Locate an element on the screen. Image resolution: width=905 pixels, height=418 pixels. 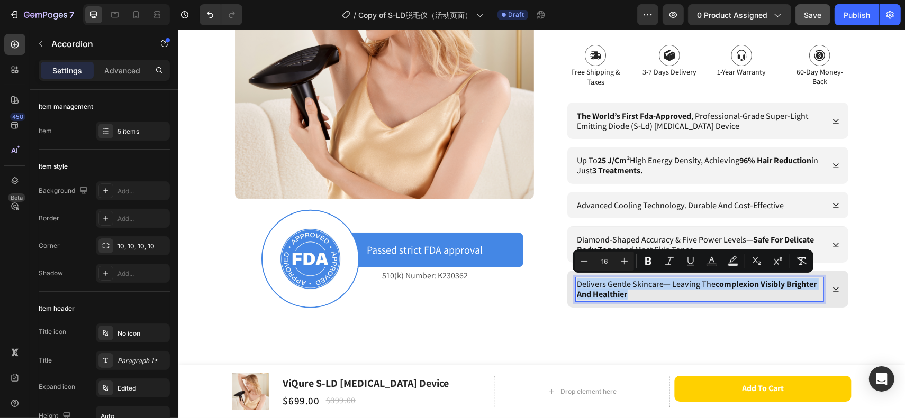
div: 10, 10, 10, 10 is located at coordinates (142, 247).